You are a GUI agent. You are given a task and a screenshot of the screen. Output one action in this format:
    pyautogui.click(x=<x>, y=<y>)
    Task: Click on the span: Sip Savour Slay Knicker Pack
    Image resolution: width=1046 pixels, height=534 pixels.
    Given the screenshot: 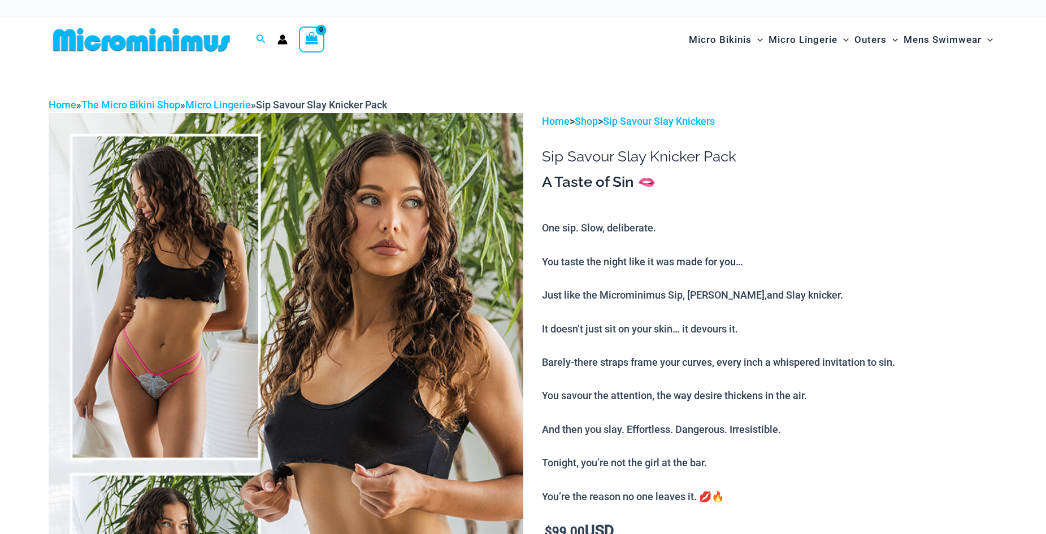 What is the action you would take?
    pyautogui.click(x=321, y=105)
    